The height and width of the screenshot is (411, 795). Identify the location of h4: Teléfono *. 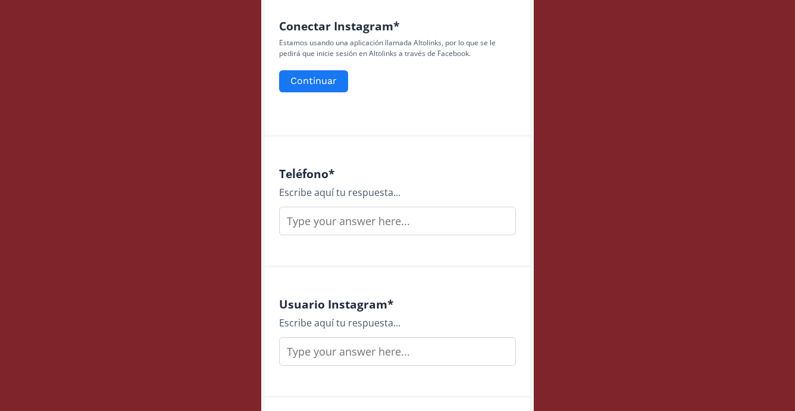
(398, 173).